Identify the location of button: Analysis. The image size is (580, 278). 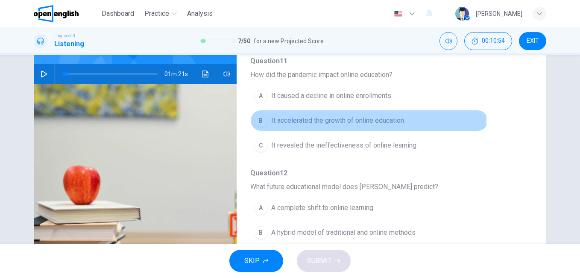
(200, 14).